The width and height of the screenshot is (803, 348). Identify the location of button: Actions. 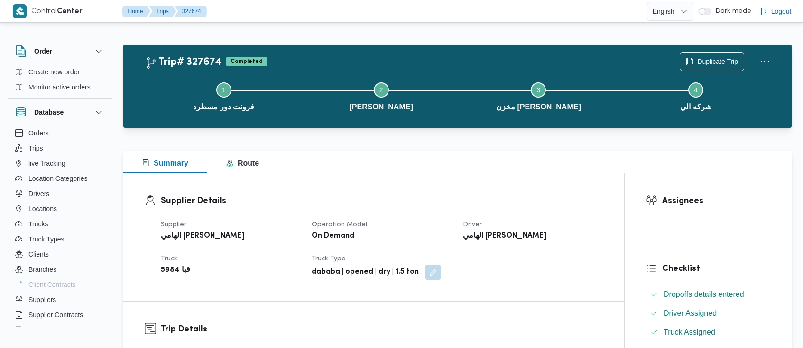
(765, 62).